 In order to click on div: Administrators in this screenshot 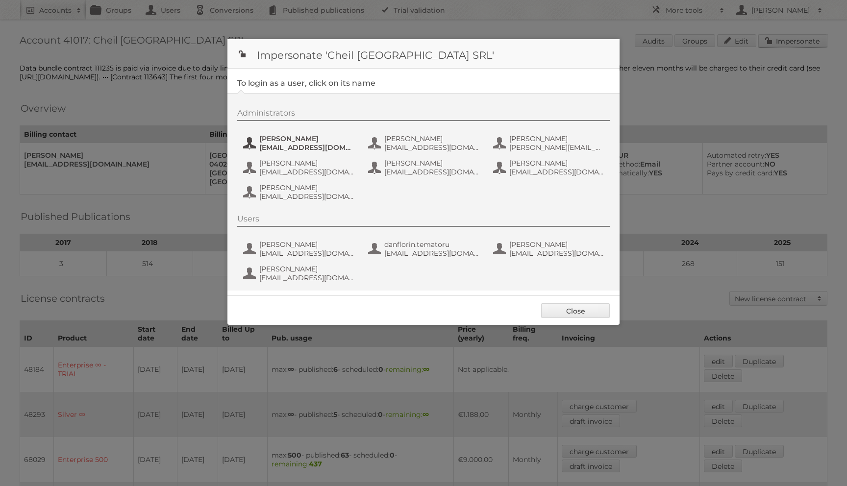, I will do `click(423, 115)`.